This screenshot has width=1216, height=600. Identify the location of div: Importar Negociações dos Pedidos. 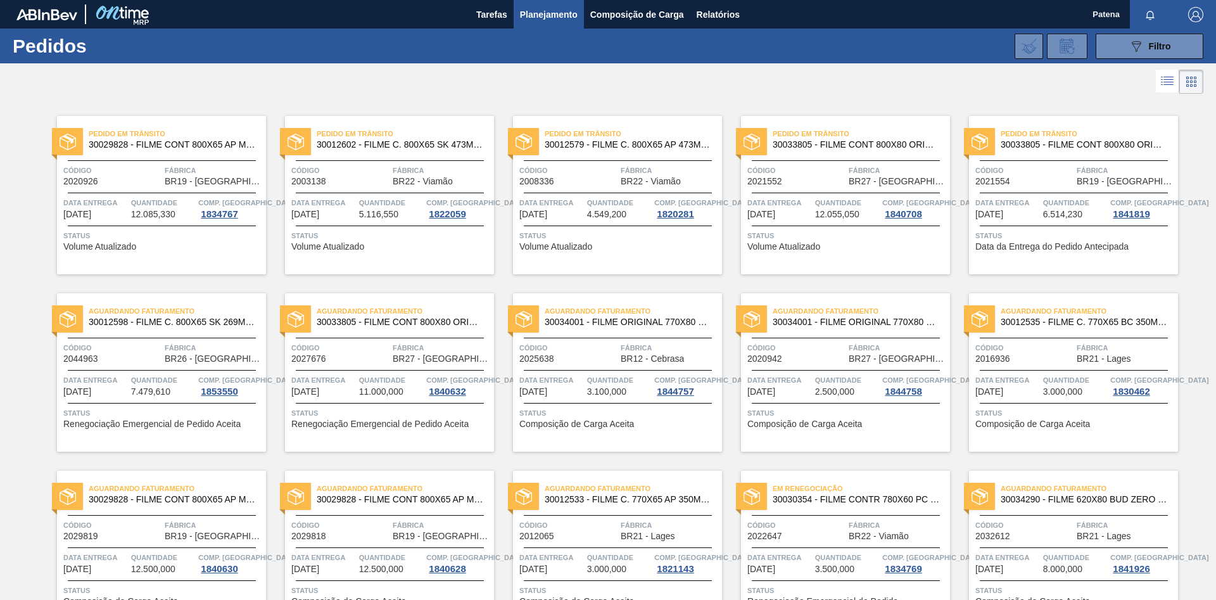
(1029, 46).